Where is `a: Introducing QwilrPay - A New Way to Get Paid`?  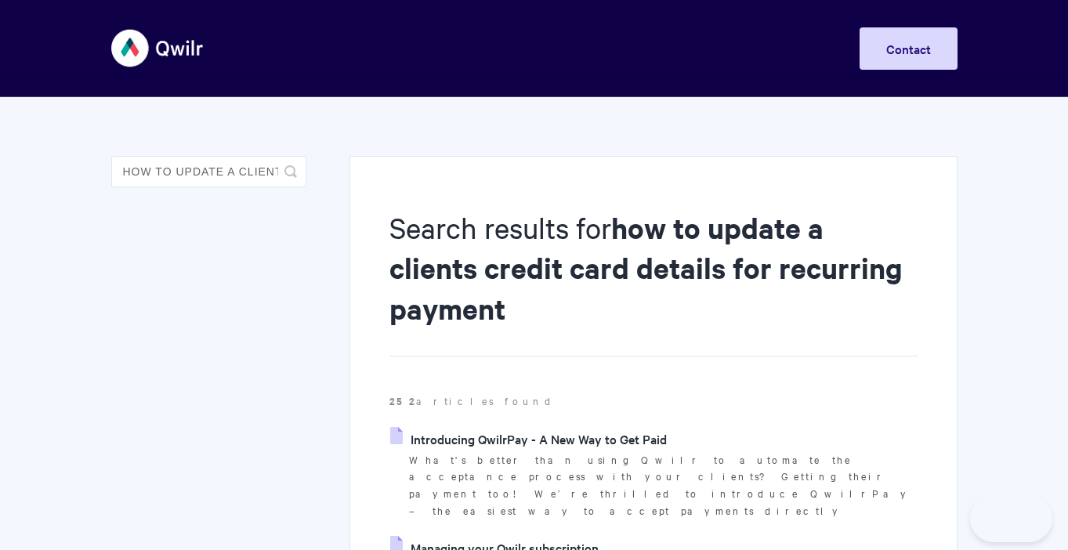
a: Introducing QwilrPay - A New Way to Get Paid is located at coordinates (528, 439).